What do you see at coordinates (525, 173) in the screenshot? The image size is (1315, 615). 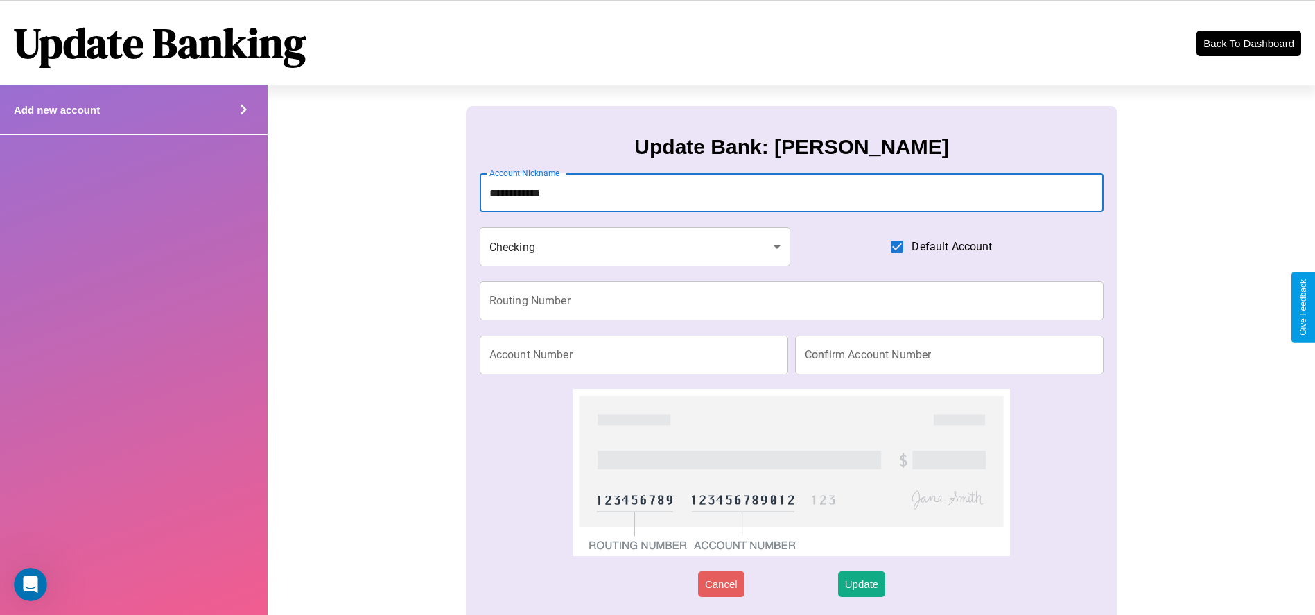 I see `label: Account Nickname` at bounding box center [525, 173].